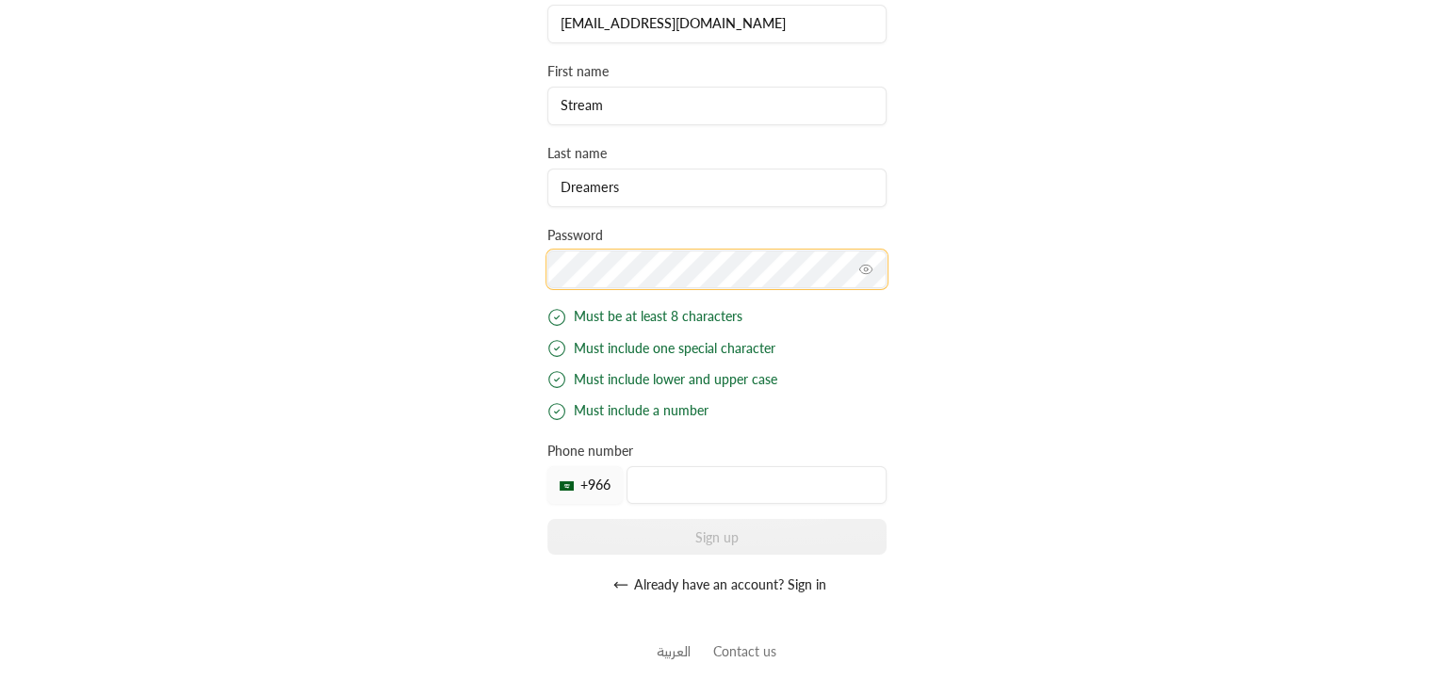 This screenshot has height=695, width=1433. I want to click on label: Password, so click(575, 236).